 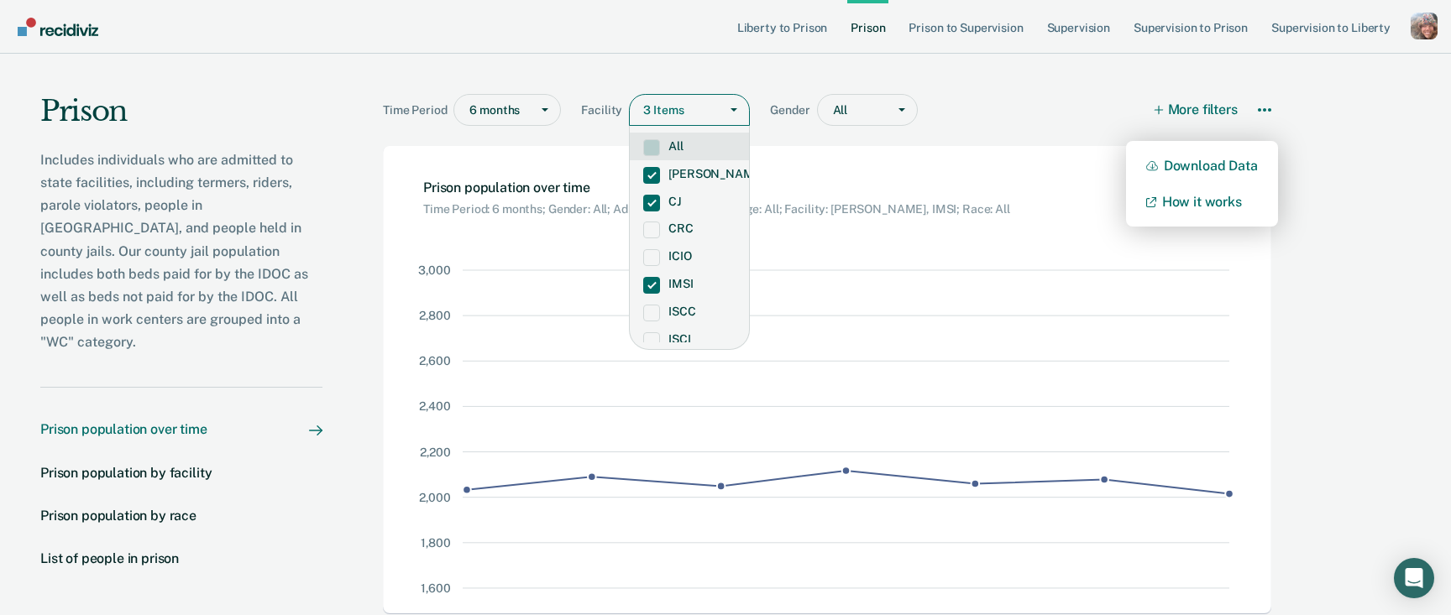 What do you see at coordinates (689, 312) in the screenshot?
I see `label: ISCC` at bounding box center [689, 312].